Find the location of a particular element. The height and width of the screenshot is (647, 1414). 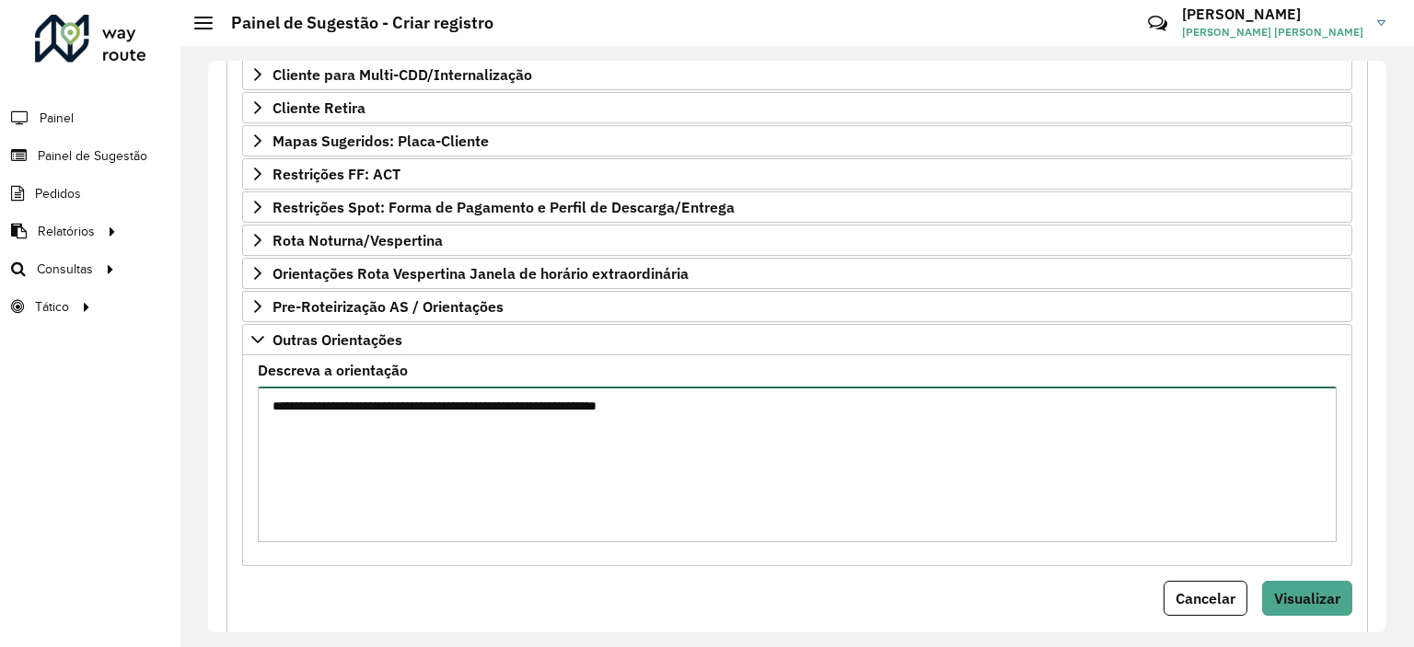

span: Outras Orientações is located at coordinates (337, 340).